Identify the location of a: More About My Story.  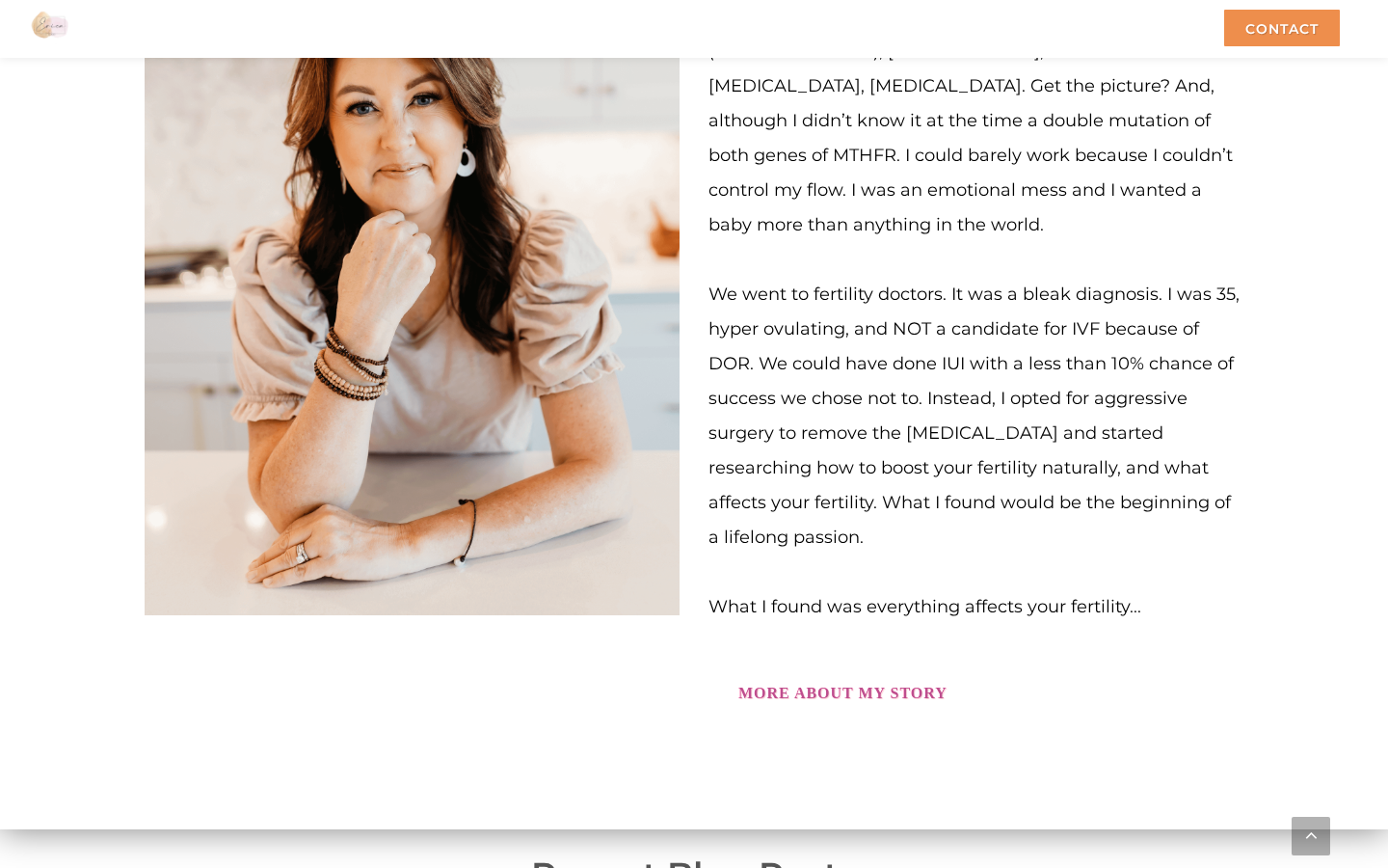
(843, 691).